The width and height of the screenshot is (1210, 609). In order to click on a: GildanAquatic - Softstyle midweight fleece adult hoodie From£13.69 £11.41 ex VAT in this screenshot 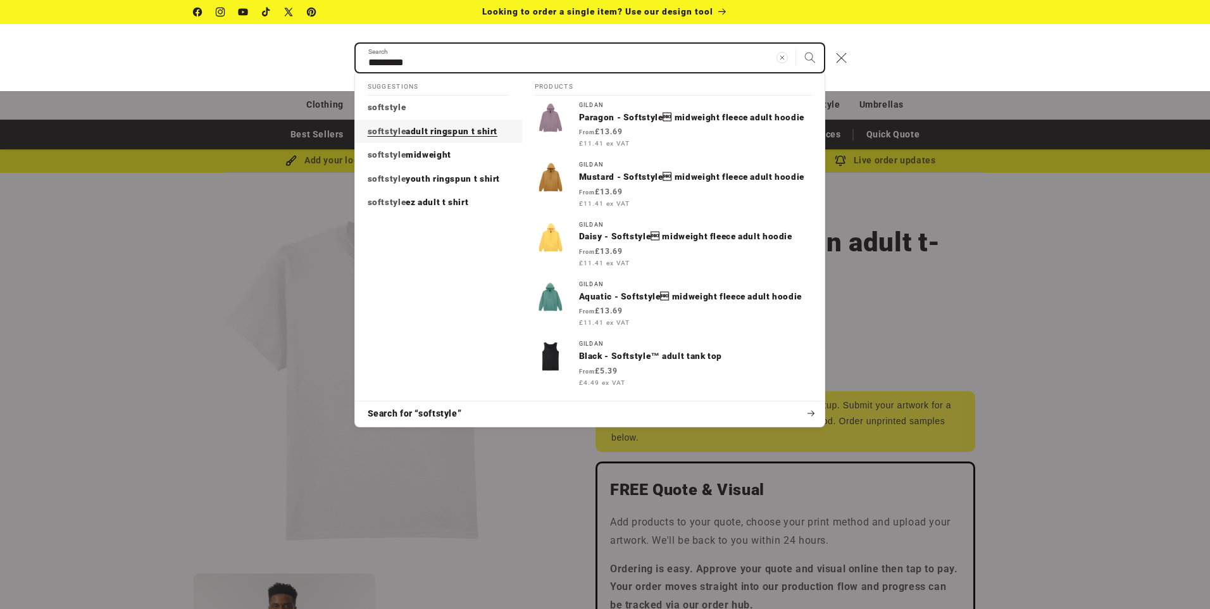, I will do `click(673, 304)`.